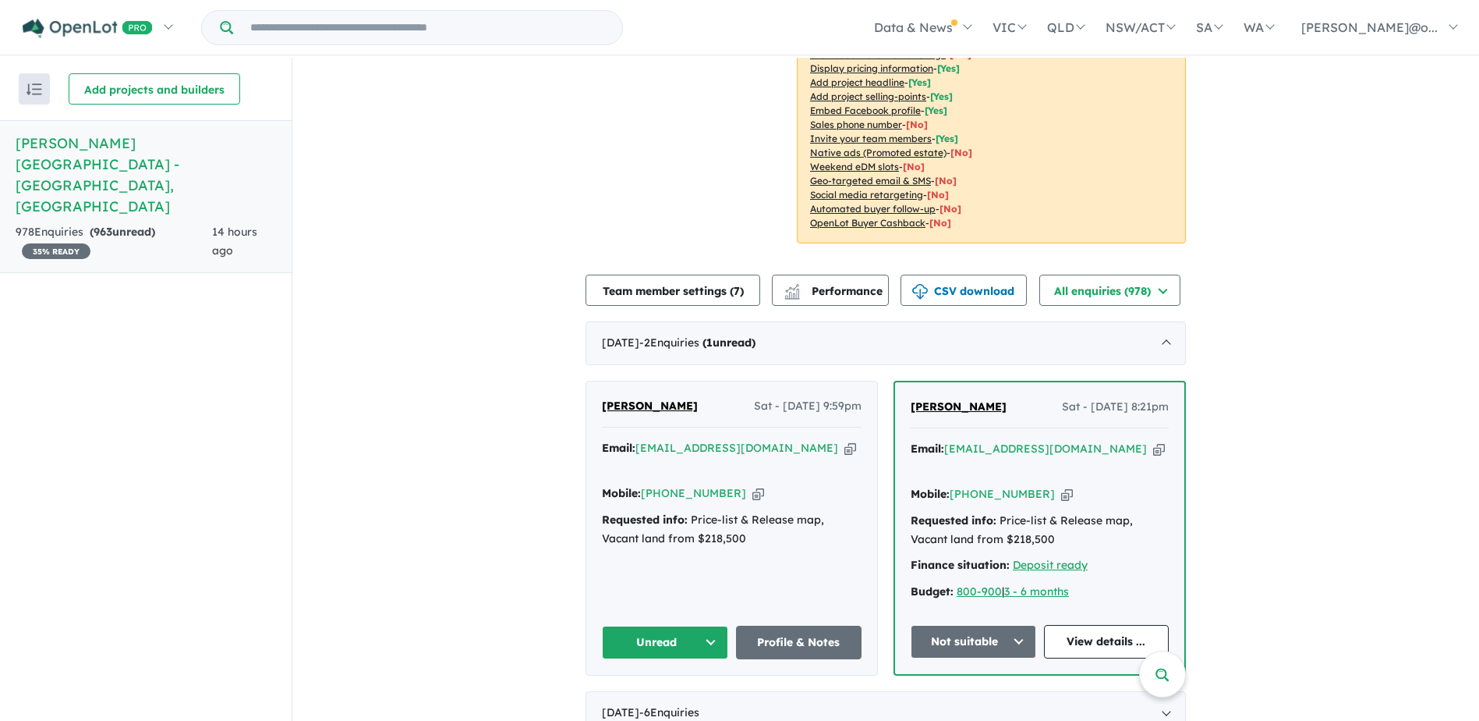  What do you see at coordinates (932, 591) in the screenshot?
I see `strong: Budget:` at bounding box center [932, 591].